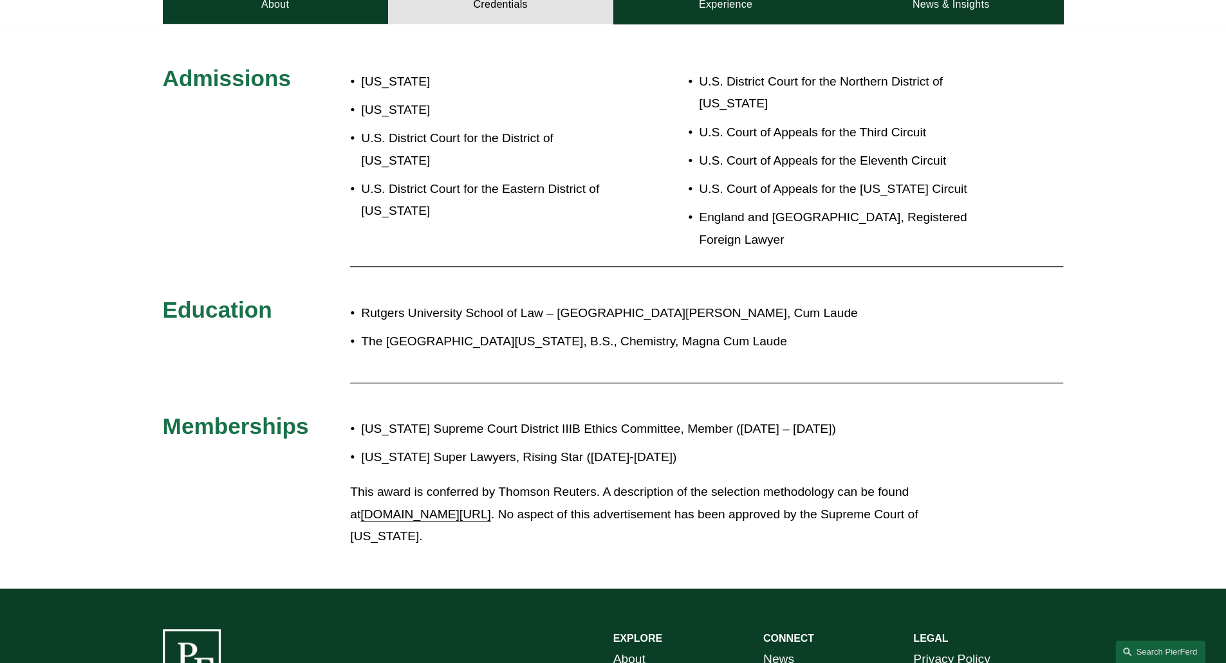 The image size is (1226, 663). Describe the element at coordinates (1160, 652) in the screenshot. I see `a: Search this site` at that location.